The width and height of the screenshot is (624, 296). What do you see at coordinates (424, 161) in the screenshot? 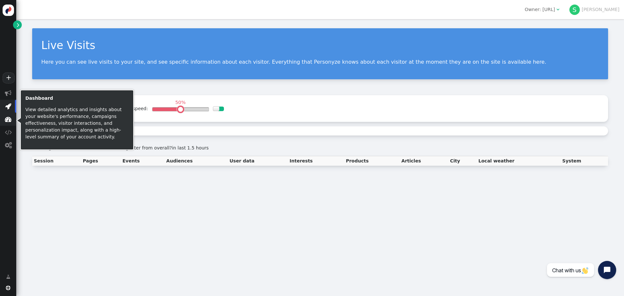
I see `th: Articles` at bounding box center [424, 161].